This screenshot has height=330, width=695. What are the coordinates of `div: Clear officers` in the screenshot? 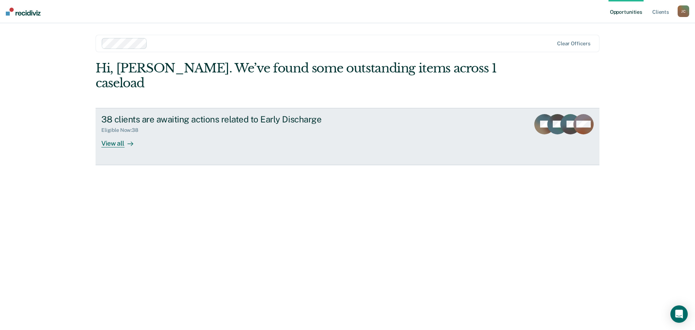 It's located at (574, 43).